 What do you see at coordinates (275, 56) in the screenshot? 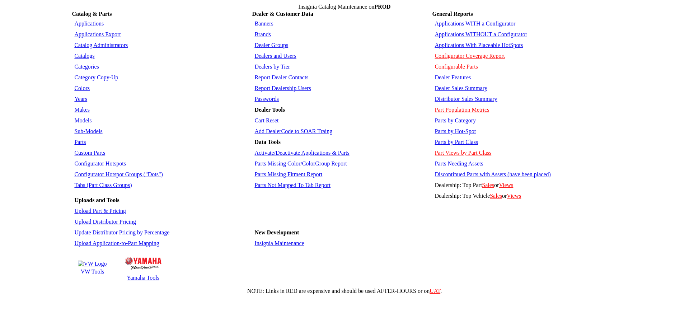
I see `a: Dealers and Users` at bounding box center [275, 56].